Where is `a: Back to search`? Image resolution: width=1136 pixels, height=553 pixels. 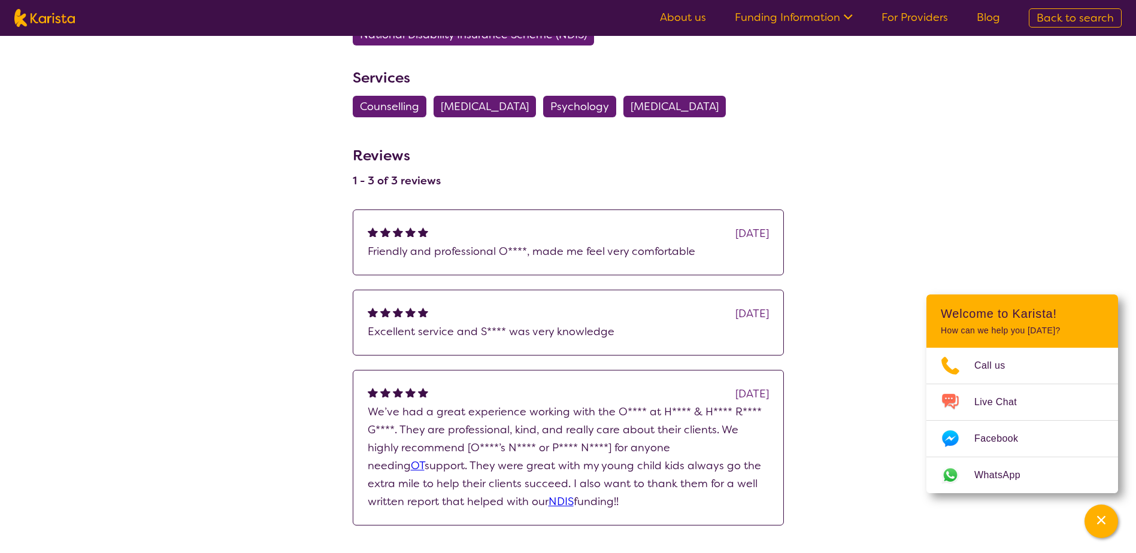 a: Back to search is located at coordinates (1074, 18).